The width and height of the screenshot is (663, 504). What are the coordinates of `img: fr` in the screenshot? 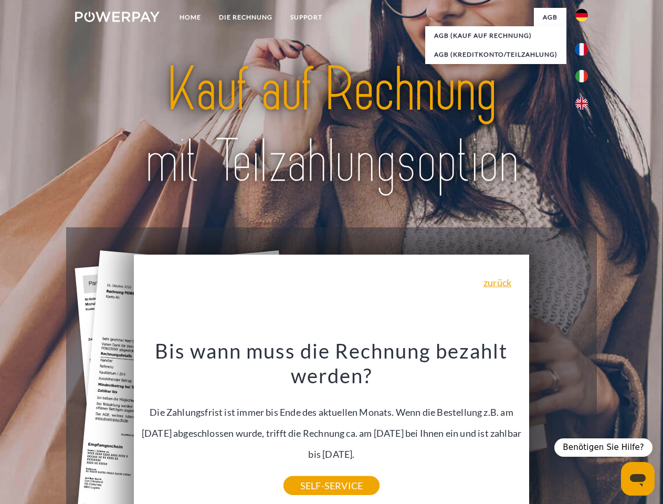 It's located at (581, 49).